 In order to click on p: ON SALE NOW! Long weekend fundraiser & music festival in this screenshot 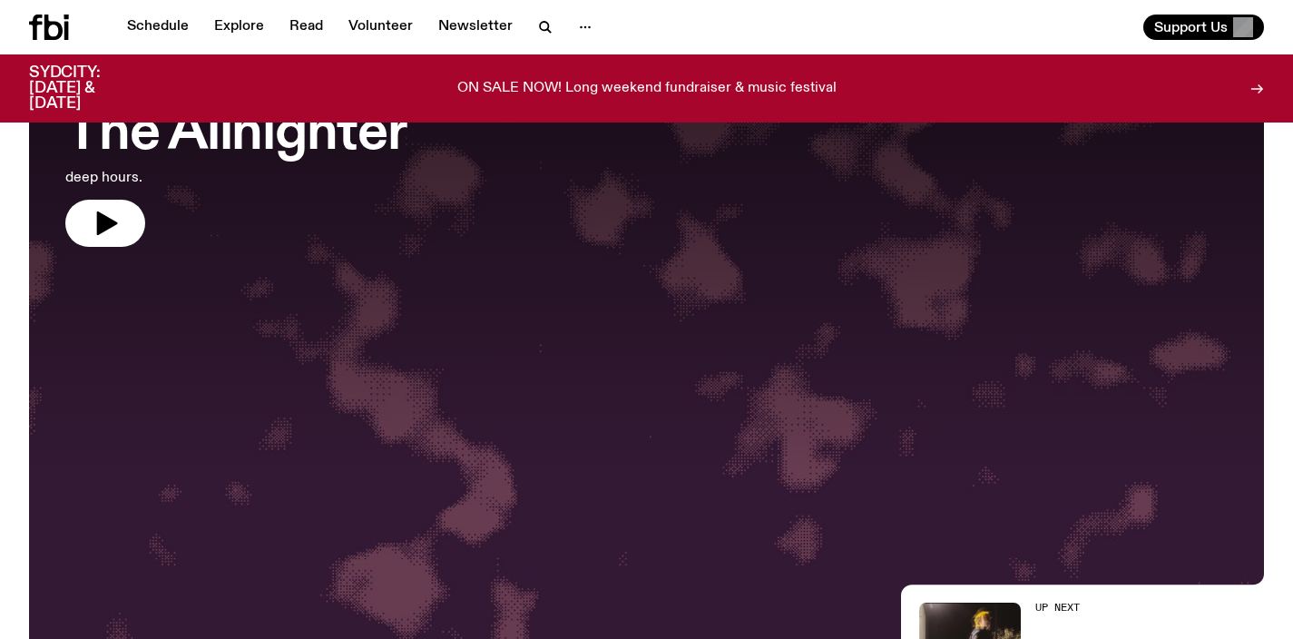, I will do `click(647, 89)`.